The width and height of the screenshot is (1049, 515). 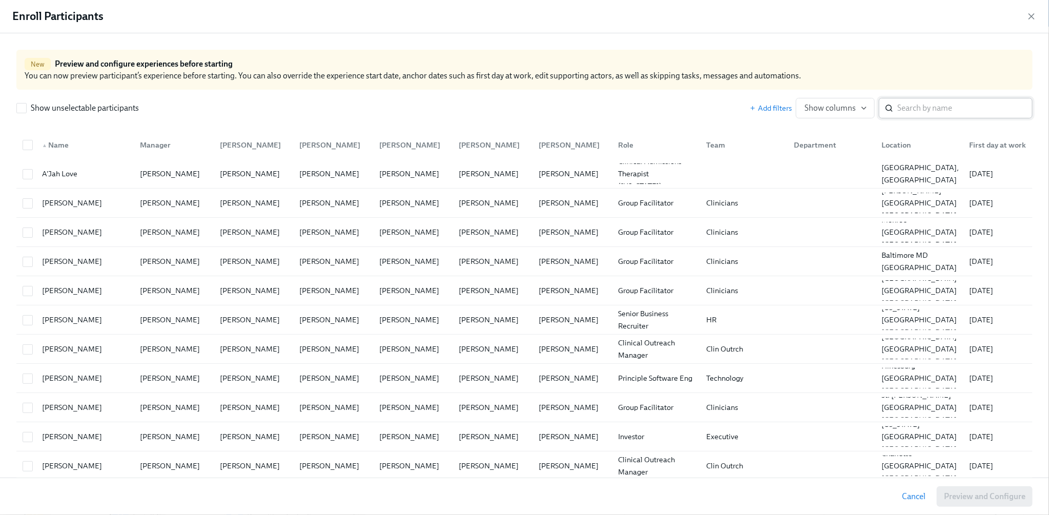 What do you see at coordinates (656, 232) in the screenshot?
I see `div: Group Facilitator` at bounding box center [656, 232].